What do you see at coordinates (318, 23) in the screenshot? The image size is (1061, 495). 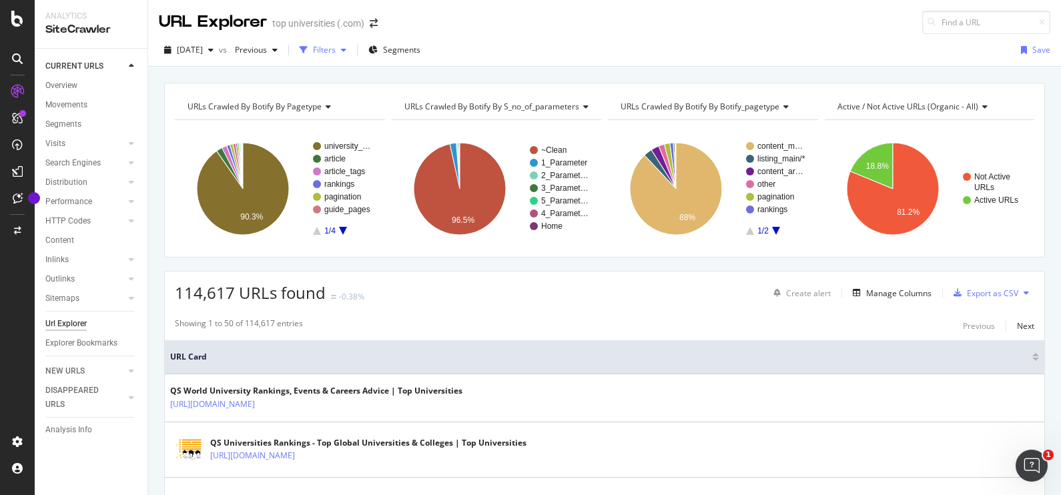 I see `div: top universities (.com)` at bounding box center [318, 23].